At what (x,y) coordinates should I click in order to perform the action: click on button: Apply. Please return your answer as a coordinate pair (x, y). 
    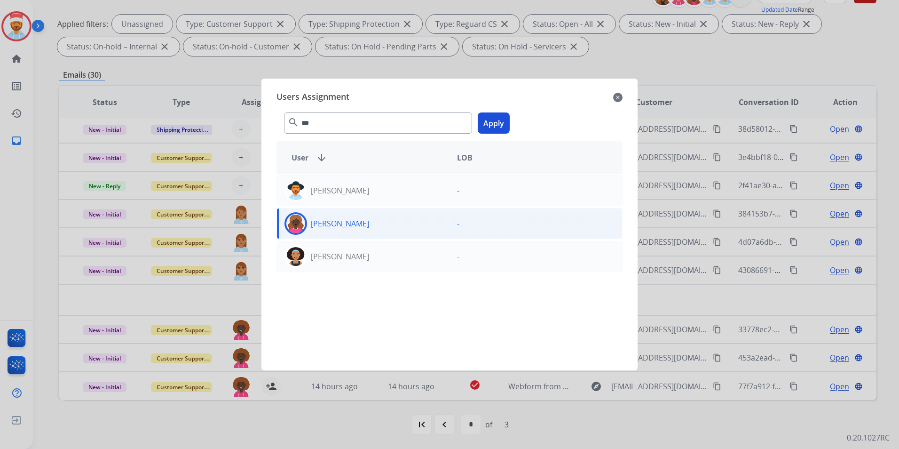
    Looking at the image, I should click on (494, 123).